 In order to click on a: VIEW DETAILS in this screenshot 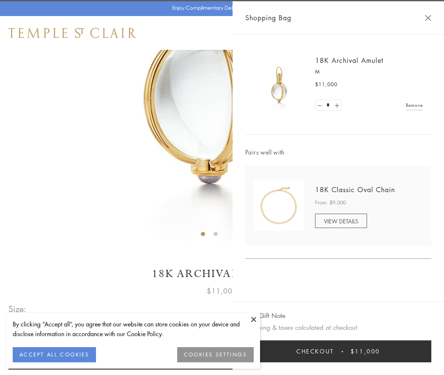, I will do `click(341, 221)`.